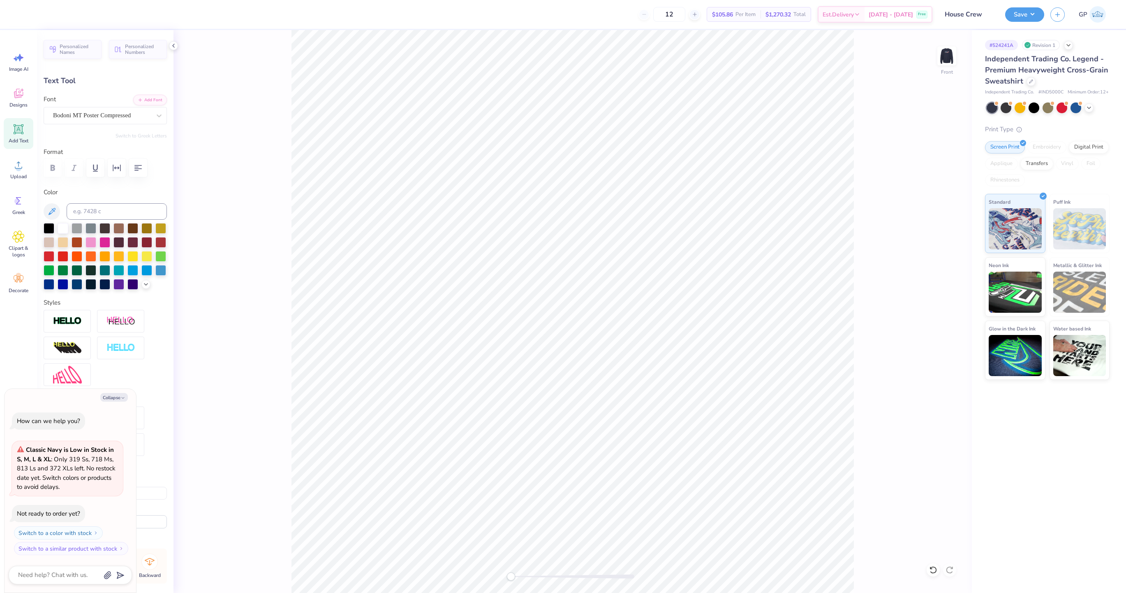 This screenshot has width=1126, height=593. Describe the element at coordinates (138, 49) in the screenshot. I see `button: Personalized Numbers` at that location.